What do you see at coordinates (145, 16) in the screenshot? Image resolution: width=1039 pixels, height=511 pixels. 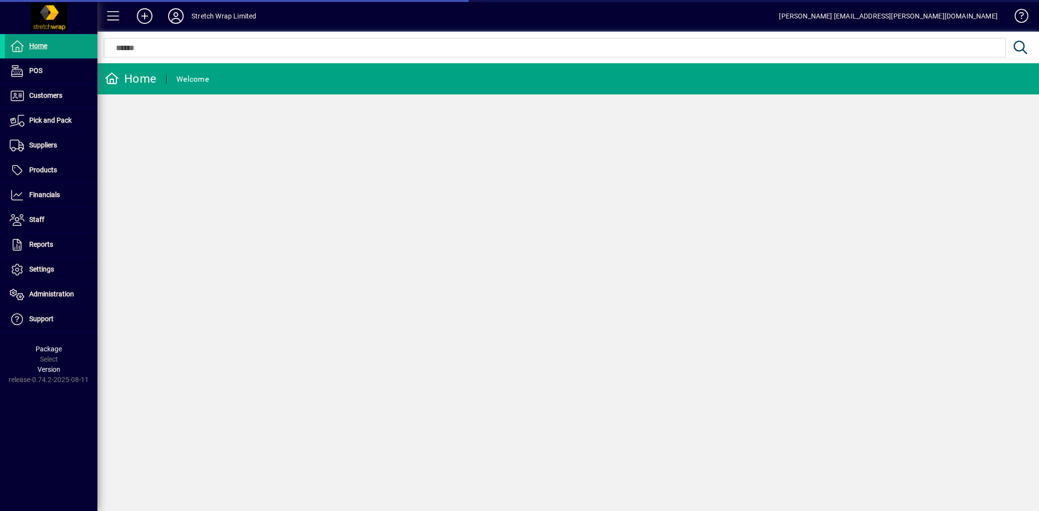 I see `button: Add` at bounding box center [145, 16].